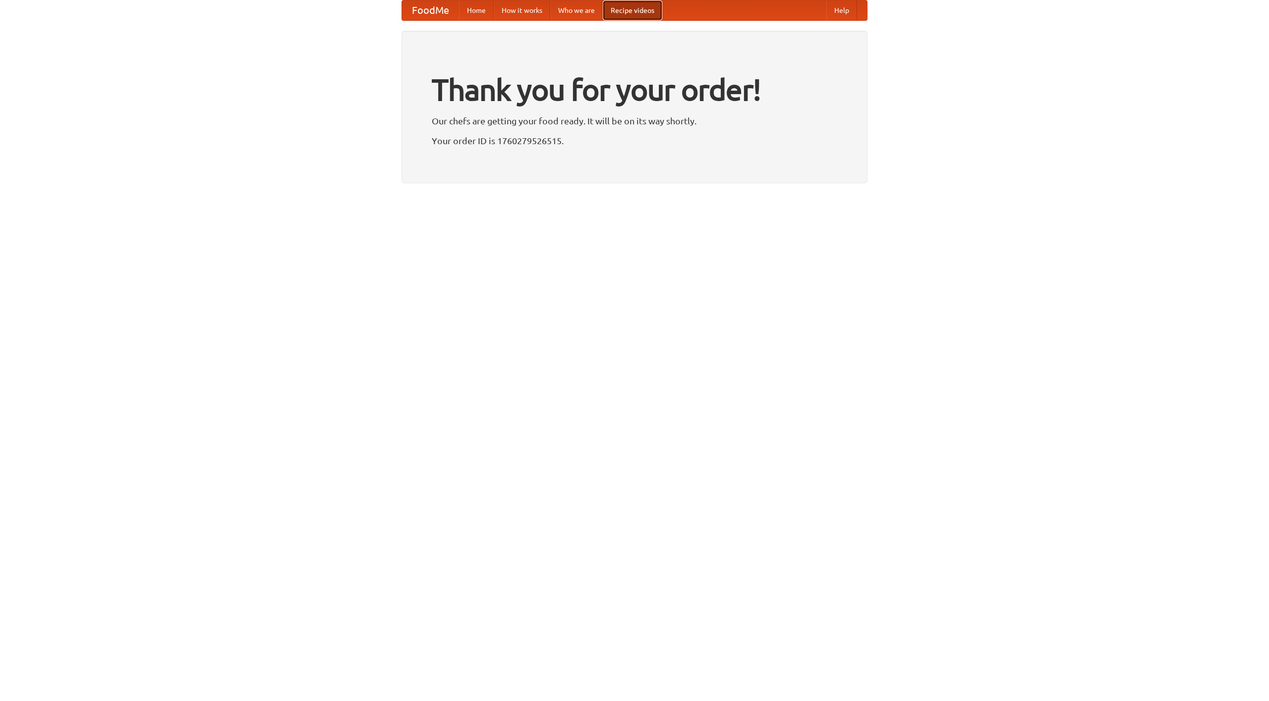 The height and width of the screenshot is (701, 1269). I want to click on a: How it works, so click(522, 10).